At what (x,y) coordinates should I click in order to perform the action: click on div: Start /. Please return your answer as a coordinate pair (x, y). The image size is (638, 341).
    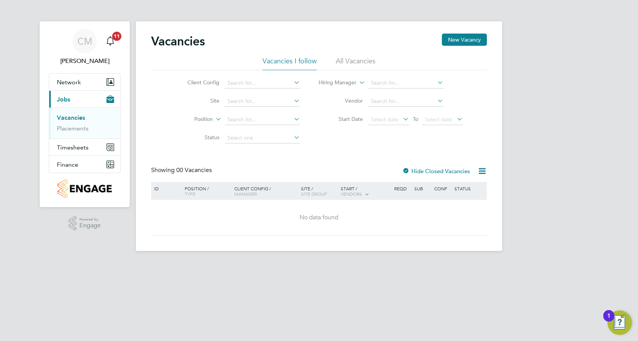
    Looking at the image, I should click on (366, 192).